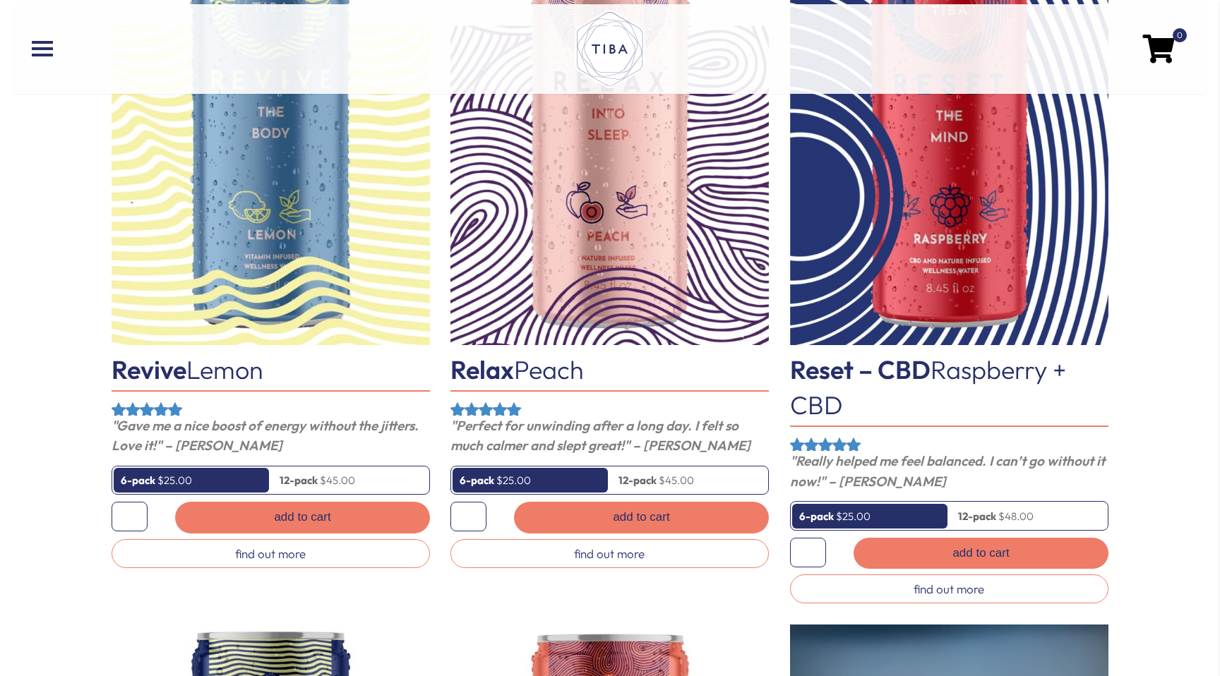 The height and width of the screenshot is (676, 1220). What do you see at coordinates (1158, 47) in the screenshot?
I see `a: 0` at bounding box center [1158, 47].